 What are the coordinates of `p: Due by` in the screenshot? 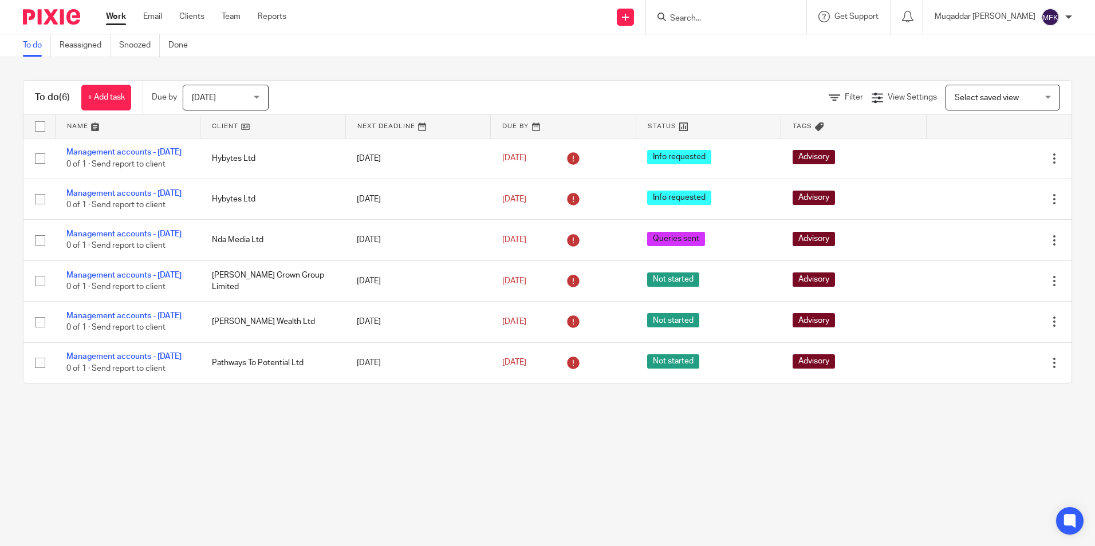 It's located at (164, 97).